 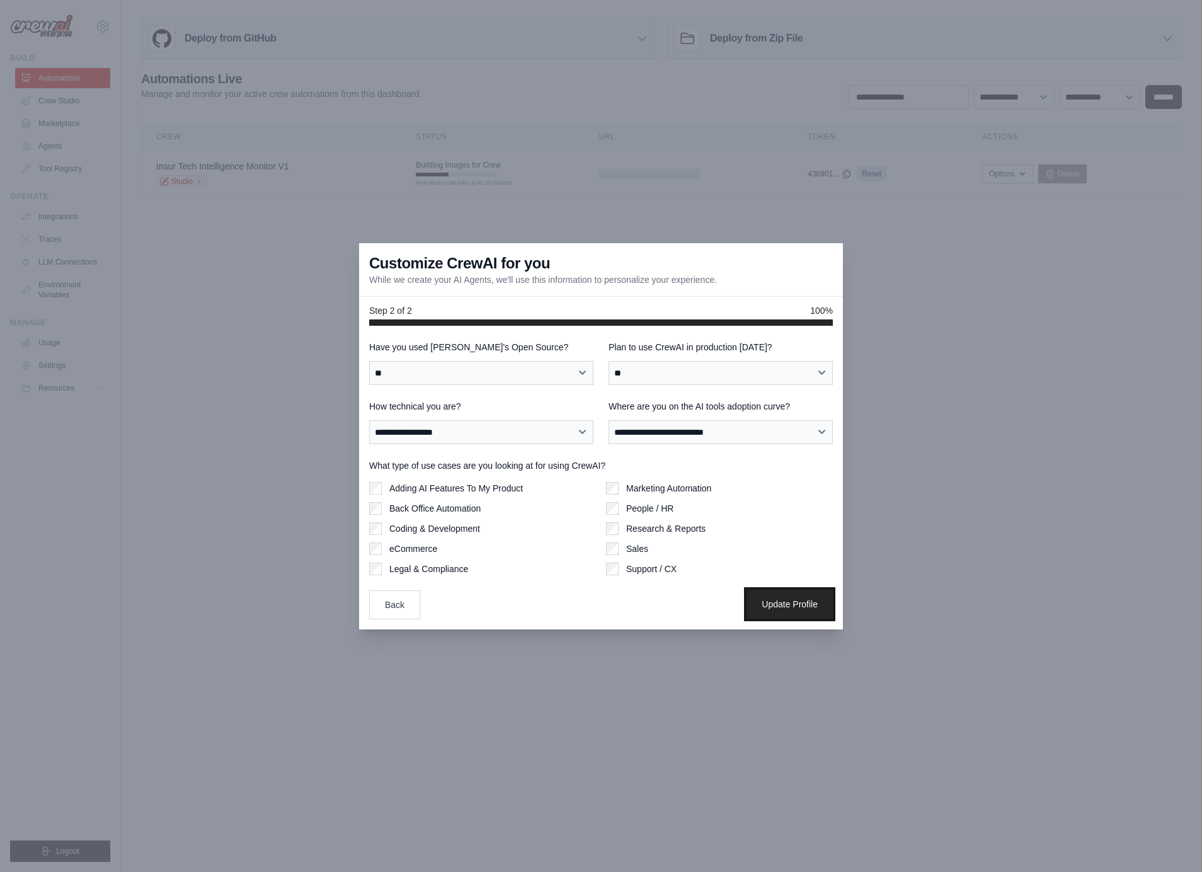 I want to click on label: eCommerce, so click(x=413, y=549).